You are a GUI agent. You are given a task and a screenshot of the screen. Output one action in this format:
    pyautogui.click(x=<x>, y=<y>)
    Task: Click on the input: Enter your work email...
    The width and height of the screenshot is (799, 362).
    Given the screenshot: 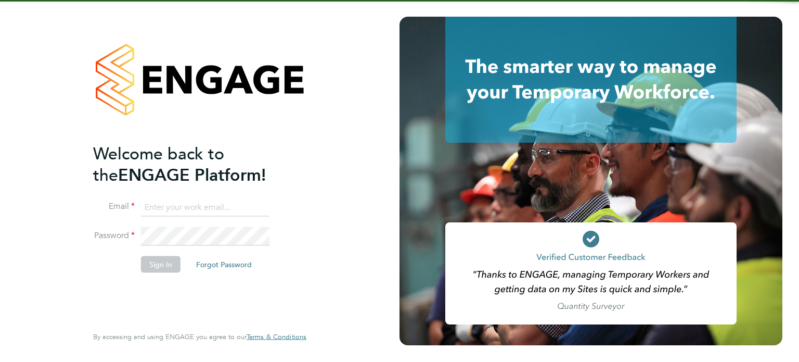 What is the action you would take?
    pyautogui.click(x=205, y=207)
    